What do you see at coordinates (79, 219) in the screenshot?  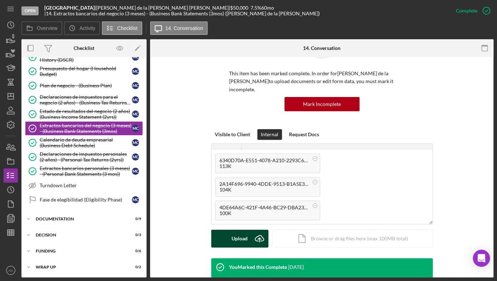 I see `div: DOCUMENTATION` at bounding box center [79, 219].